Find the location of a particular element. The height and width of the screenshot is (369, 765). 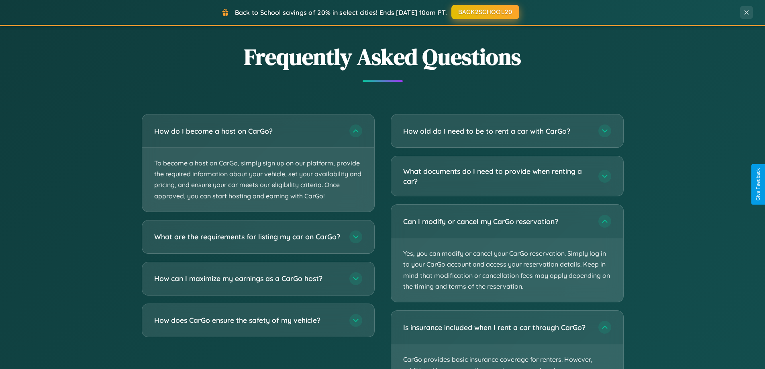

h3: How old do I need to be to rent a car with CarGo? is located at coordinates (497, 131).